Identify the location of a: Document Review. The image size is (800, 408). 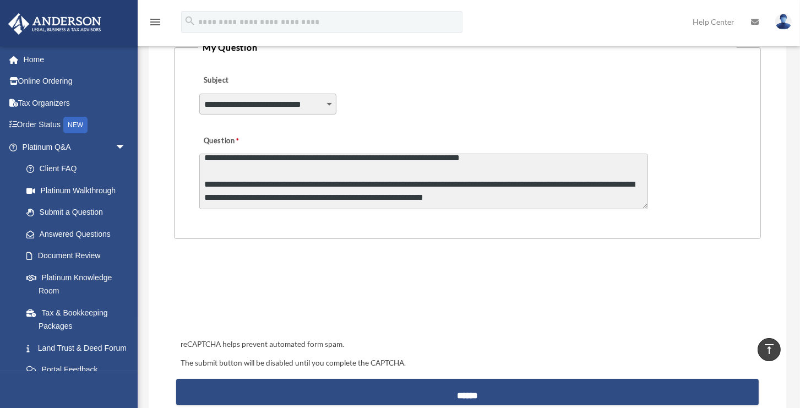
(79, 256).